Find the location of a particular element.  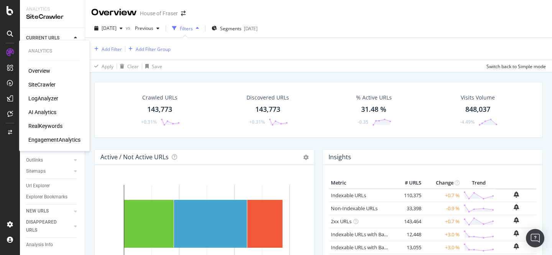

button: Switch back to Simple mode is located at coordinates (515, 66).